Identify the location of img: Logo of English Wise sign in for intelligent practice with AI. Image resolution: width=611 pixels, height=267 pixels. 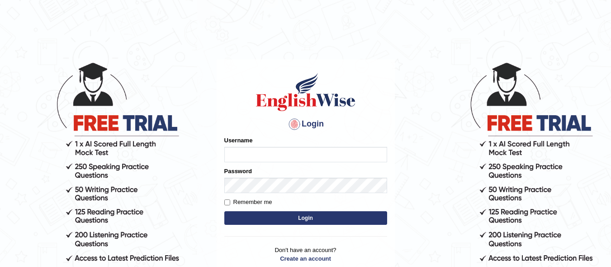
(306, 92).